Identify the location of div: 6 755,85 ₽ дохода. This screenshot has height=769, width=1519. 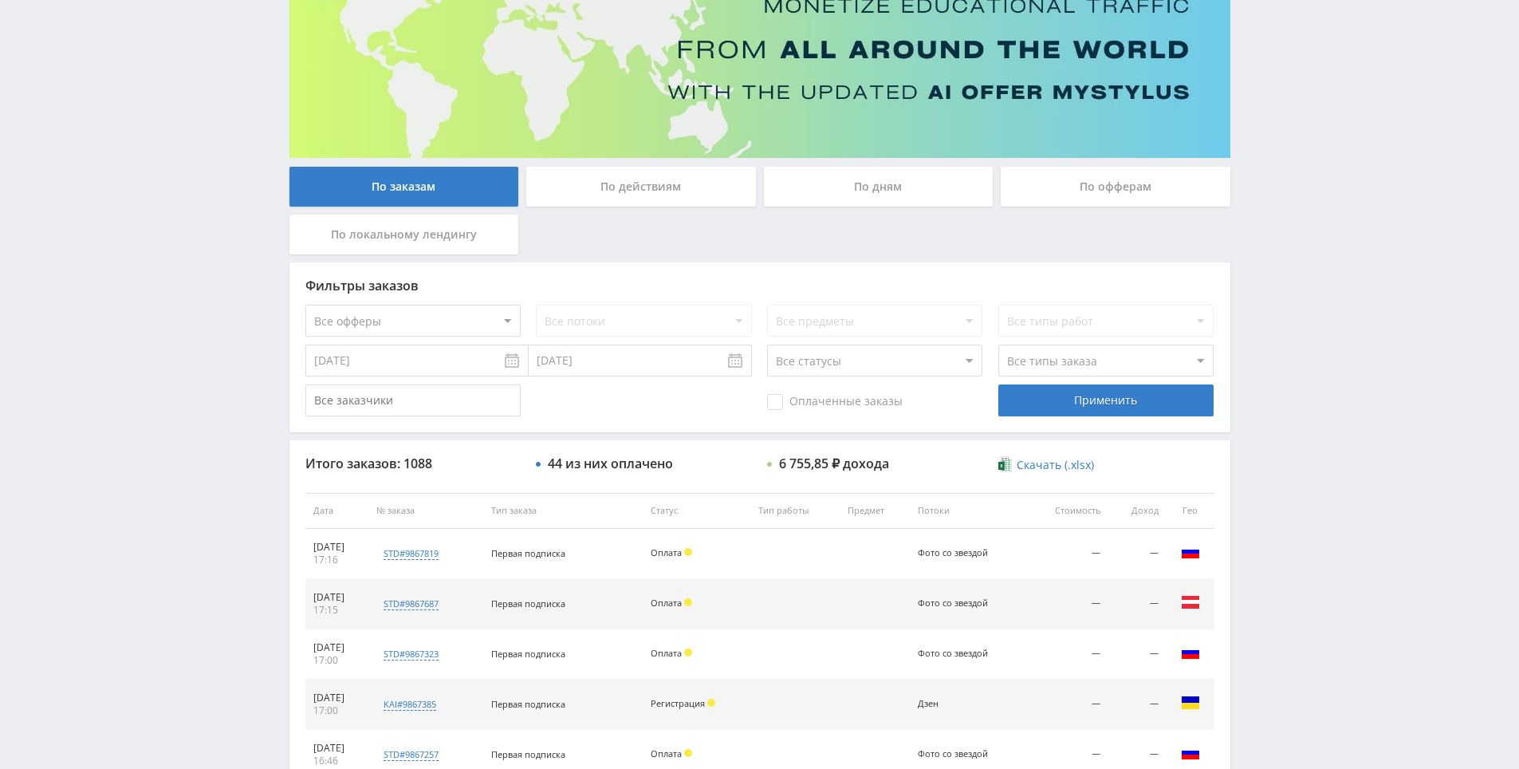
(834, 463).